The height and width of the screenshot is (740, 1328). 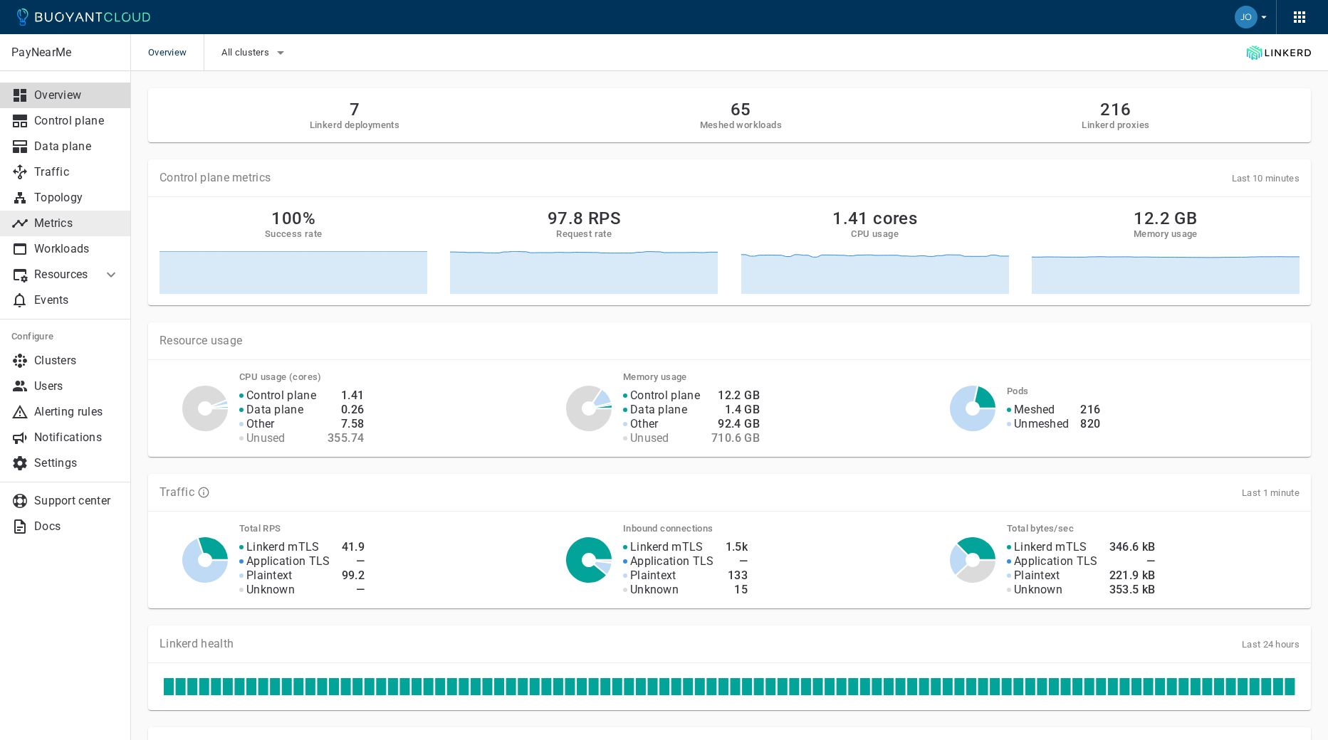 What do you see at coordinates (65, 53) in the screenshot?
I see `p: PayNearMe` at bounding box center [65, 53].